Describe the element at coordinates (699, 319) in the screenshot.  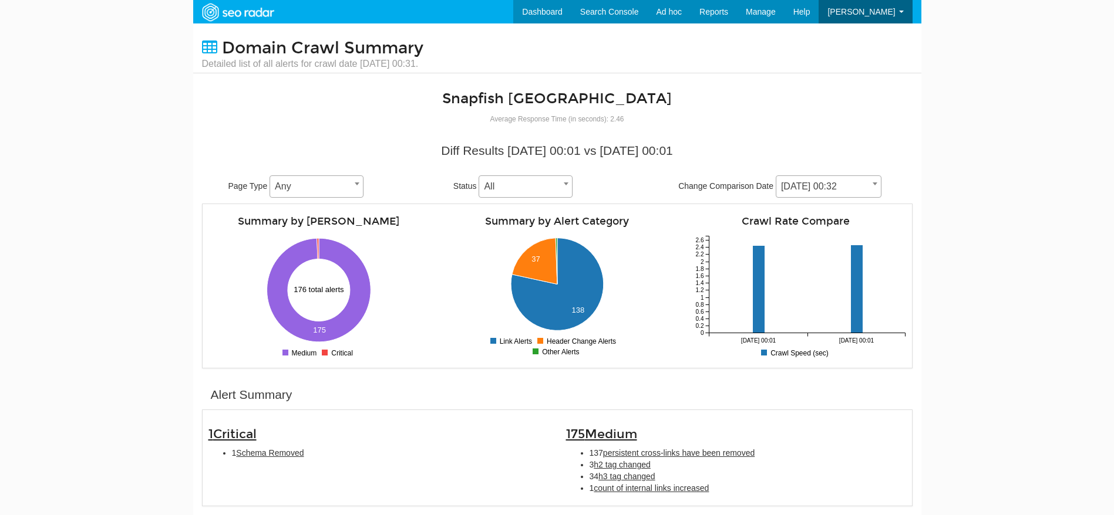
I see `tspan: 0.4` at that location.